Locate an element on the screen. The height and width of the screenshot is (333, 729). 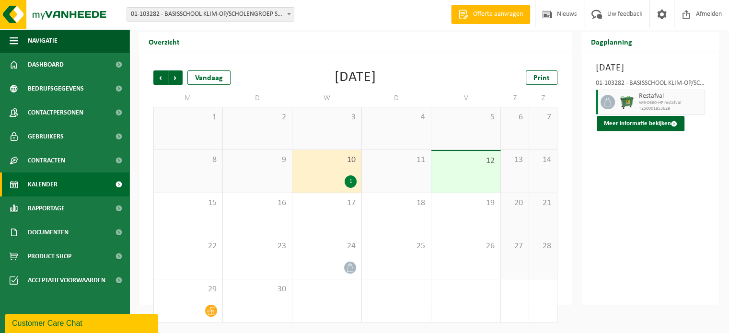
span: Contactpersonen is located at coordinates (56, 113).